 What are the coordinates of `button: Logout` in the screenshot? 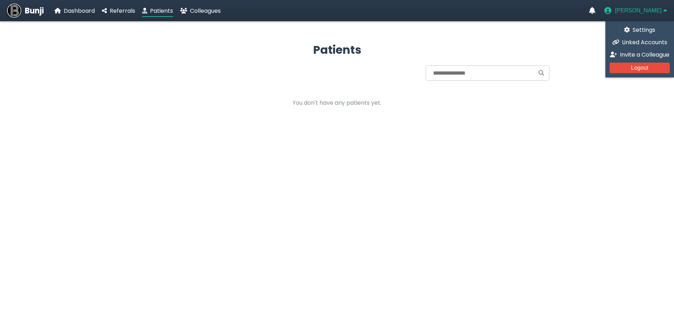 It's located at (640, 68).